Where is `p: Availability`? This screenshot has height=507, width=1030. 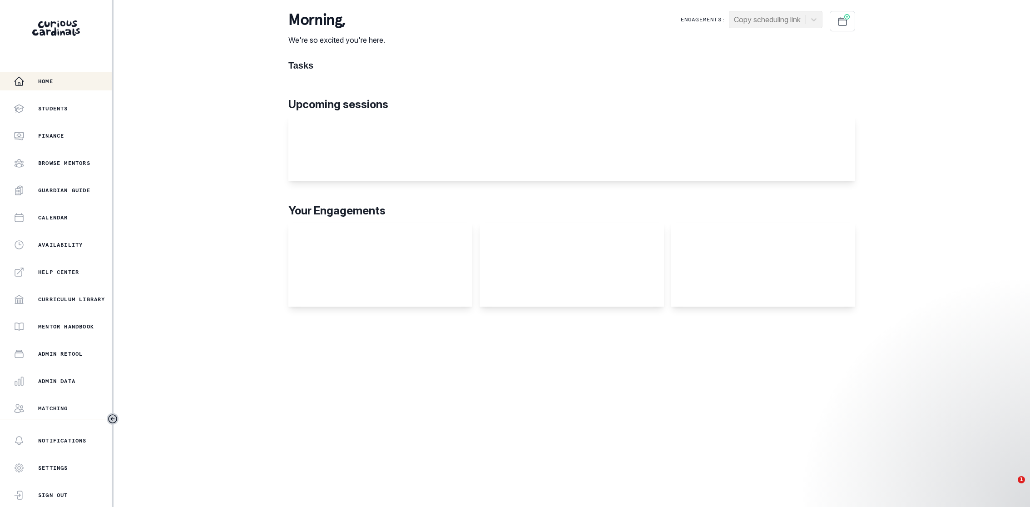
p: Availability is located at coordinates (60, 245).